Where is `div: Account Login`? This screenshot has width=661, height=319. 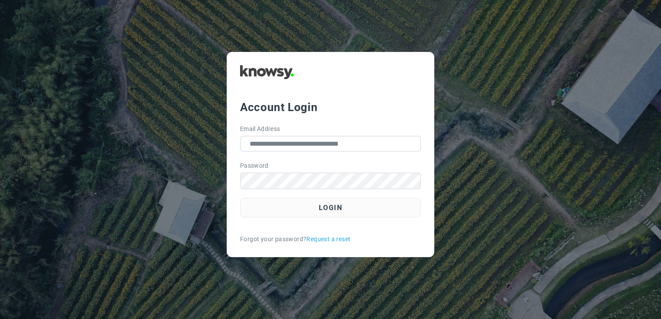 div: Account Login is located at coordinates (331, 107).